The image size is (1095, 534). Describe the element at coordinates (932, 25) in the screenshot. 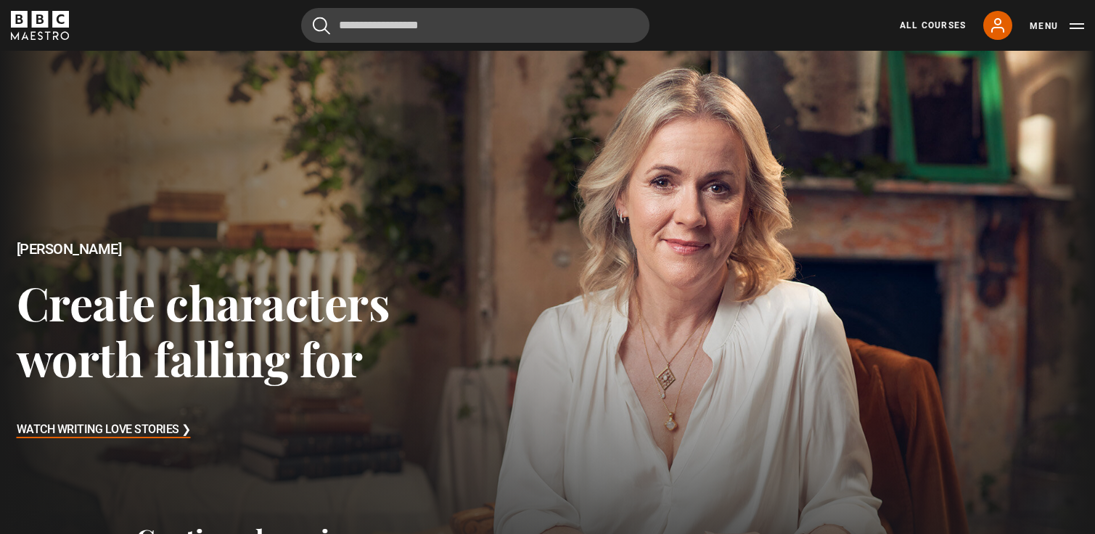

I see `a: All Courses` at that location.